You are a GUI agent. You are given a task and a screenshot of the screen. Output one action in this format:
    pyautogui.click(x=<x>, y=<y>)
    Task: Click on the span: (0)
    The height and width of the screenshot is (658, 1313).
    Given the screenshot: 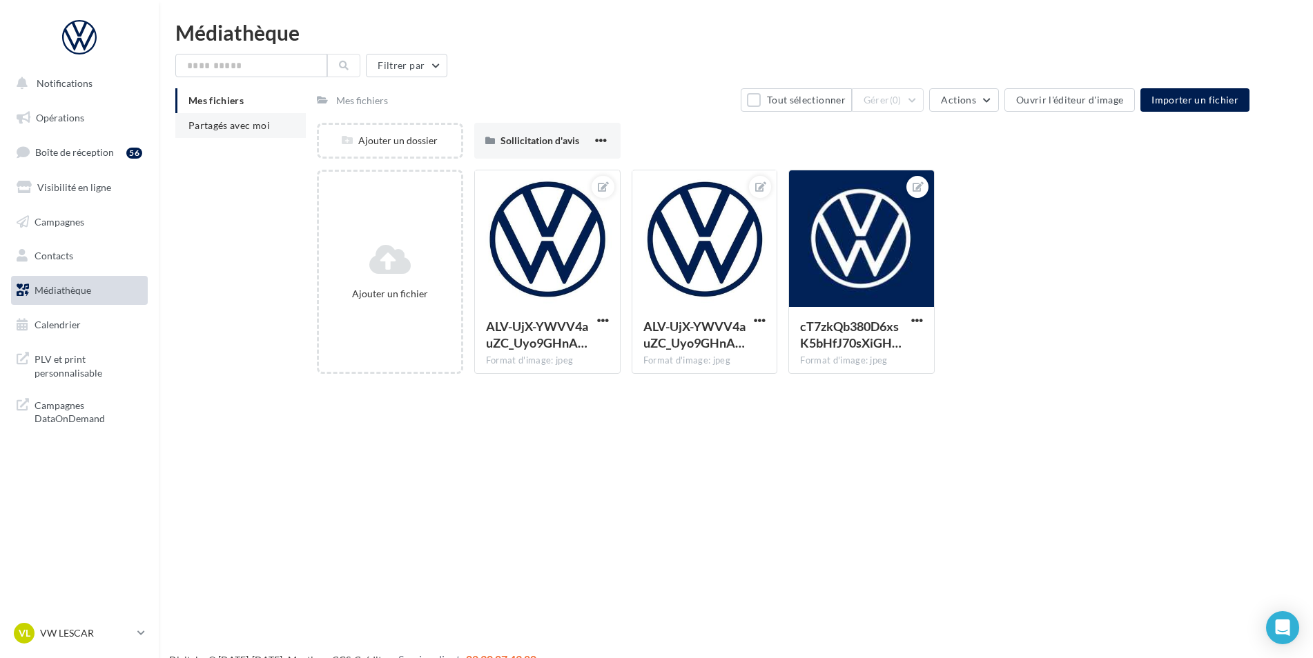 What is the action you would take?
    pyautogui.click(x=895, y=100)
    